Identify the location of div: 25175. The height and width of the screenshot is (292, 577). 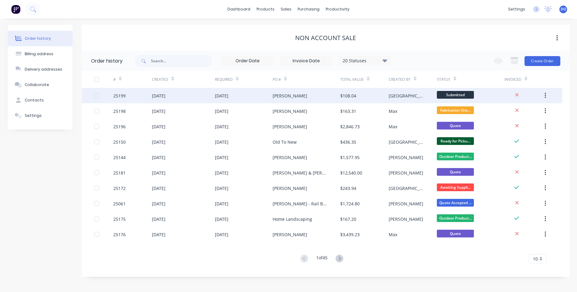
(120, 219).